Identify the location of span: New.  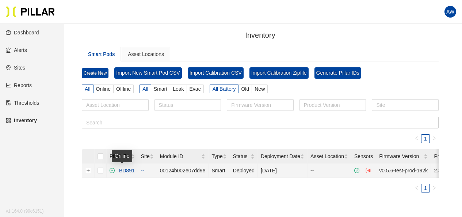
(260, 89).